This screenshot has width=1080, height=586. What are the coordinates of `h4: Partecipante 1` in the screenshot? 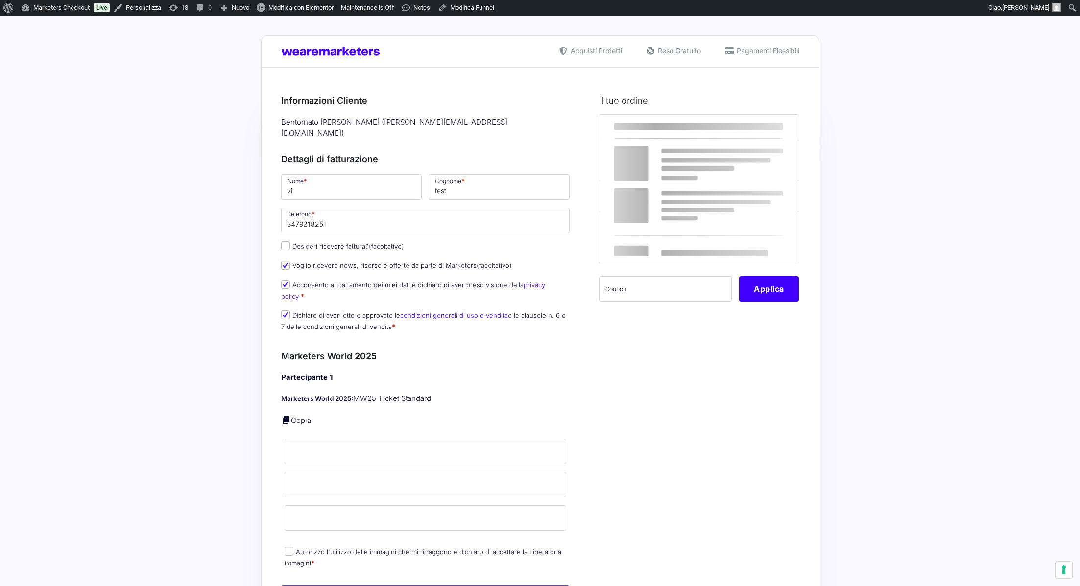 It's located at (426, 378).